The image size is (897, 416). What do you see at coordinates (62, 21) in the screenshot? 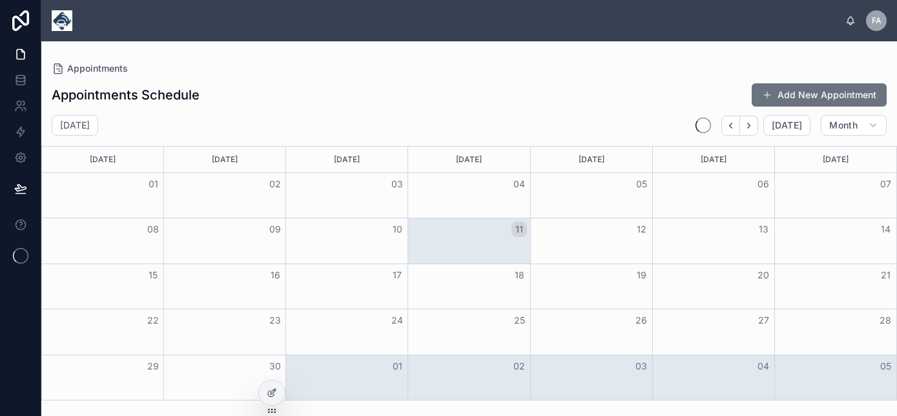
I see `img: App logo` at bounding box center [62, 21].